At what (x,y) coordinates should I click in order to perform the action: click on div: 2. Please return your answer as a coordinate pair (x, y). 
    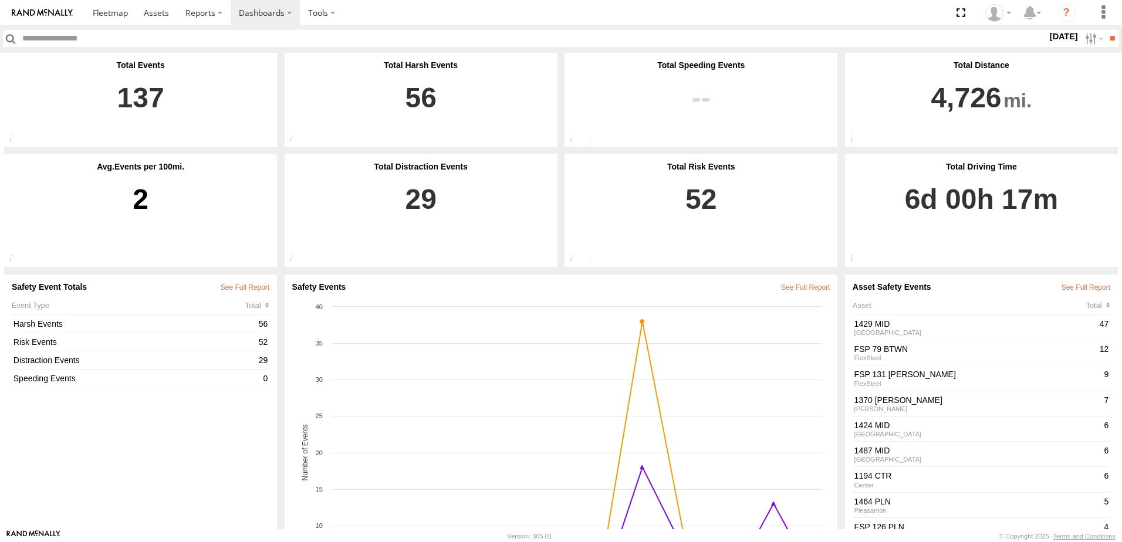
    Looking at the image, I should click on (140, 215).